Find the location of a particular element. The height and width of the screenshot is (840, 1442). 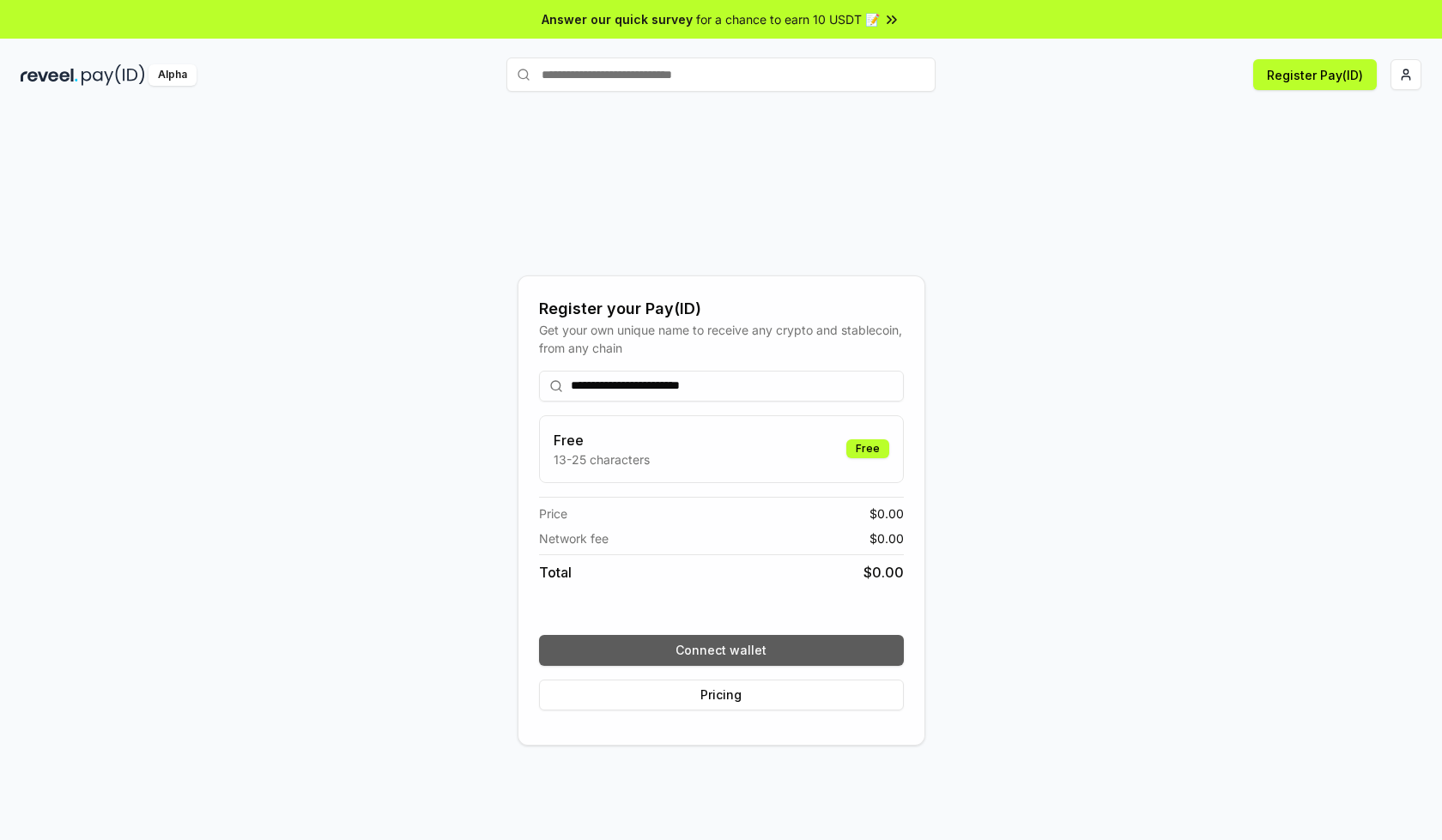

button: Pricing is located at coordinates (721, 695).